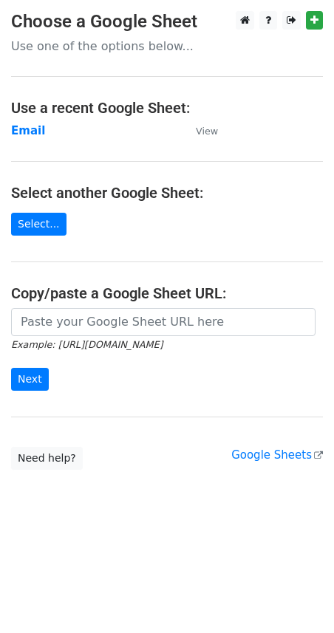 This screenshot has height=633, width=334. What do you see at coordinates (167, 193) in the screenshot?
I see `h4: Select another Google Sheet:` at bounding box center [167, 193].